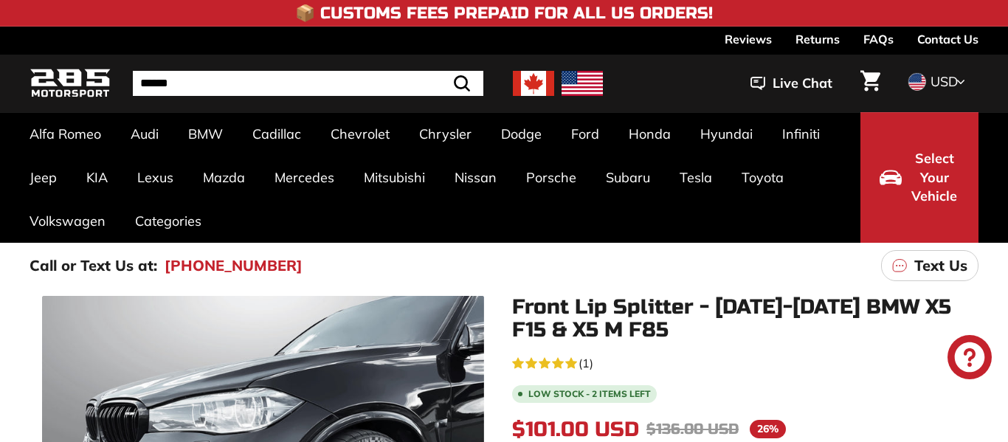  I want to click on p: Call or Text Us at:, so click(93, 266).